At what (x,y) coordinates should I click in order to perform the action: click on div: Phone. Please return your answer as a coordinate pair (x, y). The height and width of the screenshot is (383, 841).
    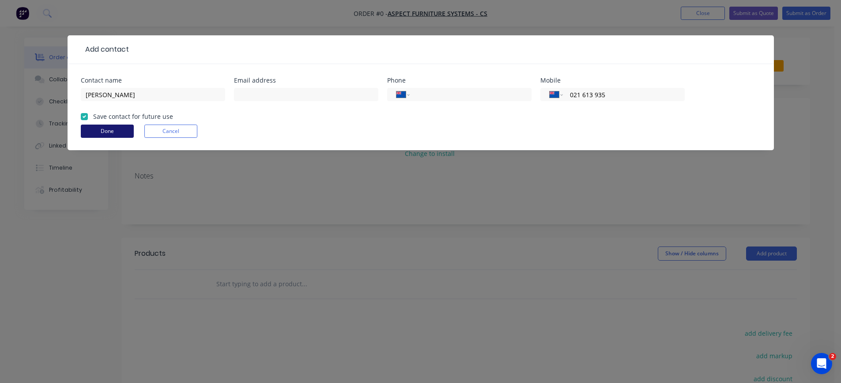
    Looking at the image, I should click on (459, 80).